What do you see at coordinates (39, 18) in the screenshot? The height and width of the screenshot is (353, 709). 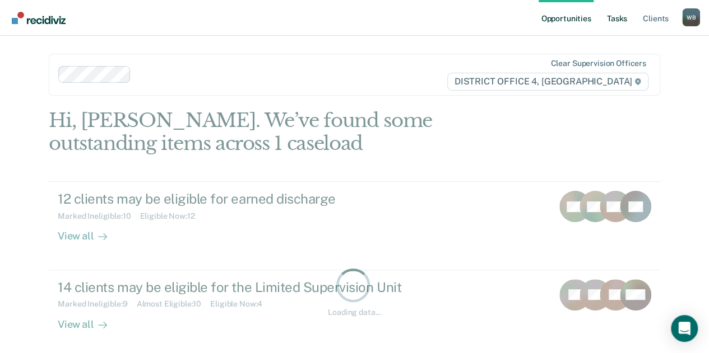 I see `img: Recidiviz` at bounding box center [39, 18].